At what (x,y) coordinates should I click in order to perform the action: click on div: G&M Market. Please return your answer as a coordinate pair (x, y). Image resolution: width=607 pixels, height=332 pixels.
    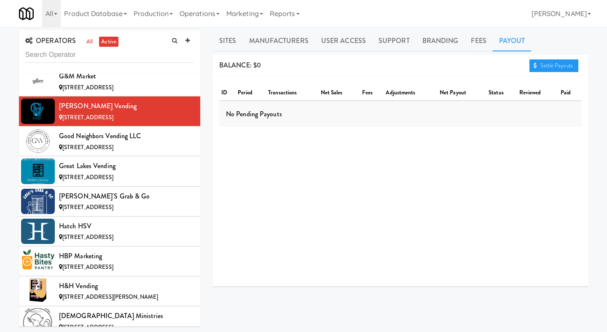
    Looking at the image, I should click on (126, 76).